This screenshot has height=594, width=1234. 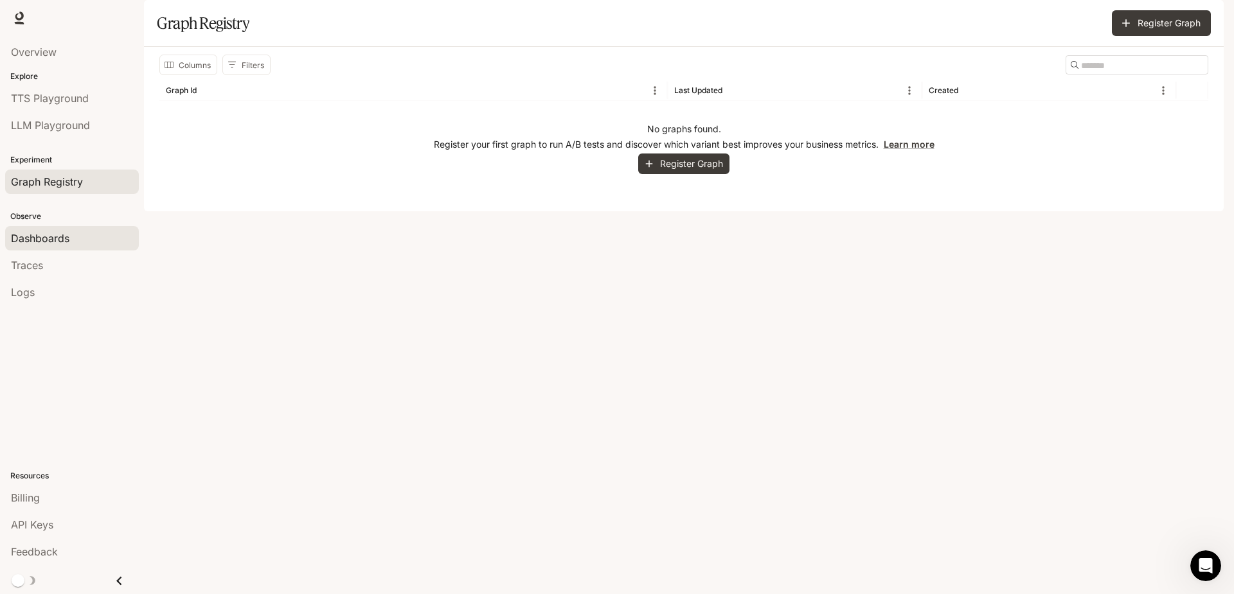 What do you see at coordinates (909, 144) in the screenshot?
I see `a: Learn more` at bounding box center [909, 144].